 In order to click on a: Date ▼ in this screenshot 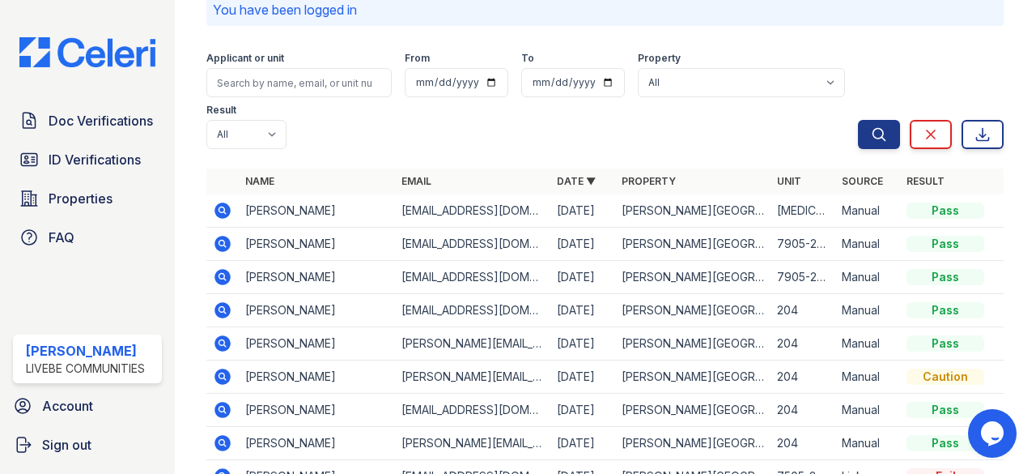, I will do `click(577, 181)`.